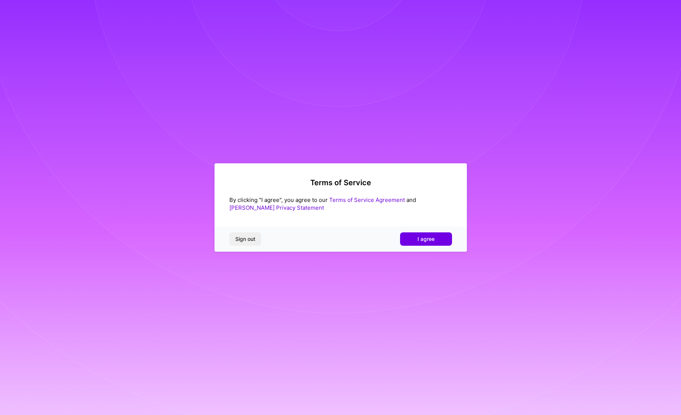 The image size is (681, 415). Describe the element at coordinates (426, 239) in the screenshot. I see `span: I agree` at that location.